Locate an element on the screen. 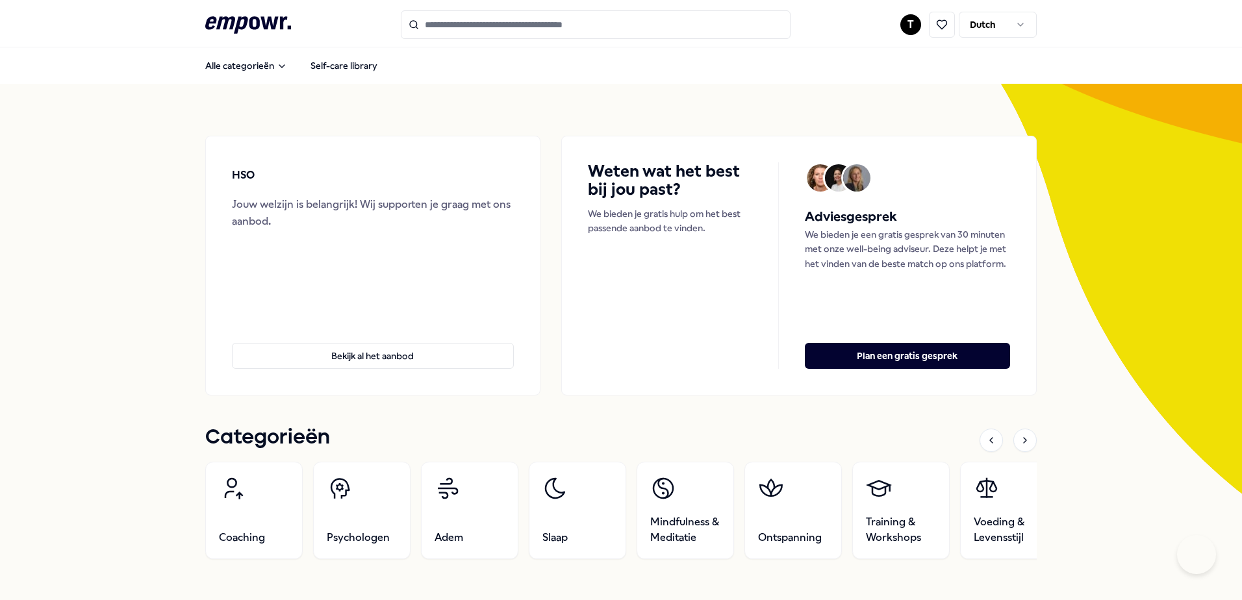 The height and width of the screenshot is (600, 1242). h5: Adviesgesprek is located at coordinates (907, 217).